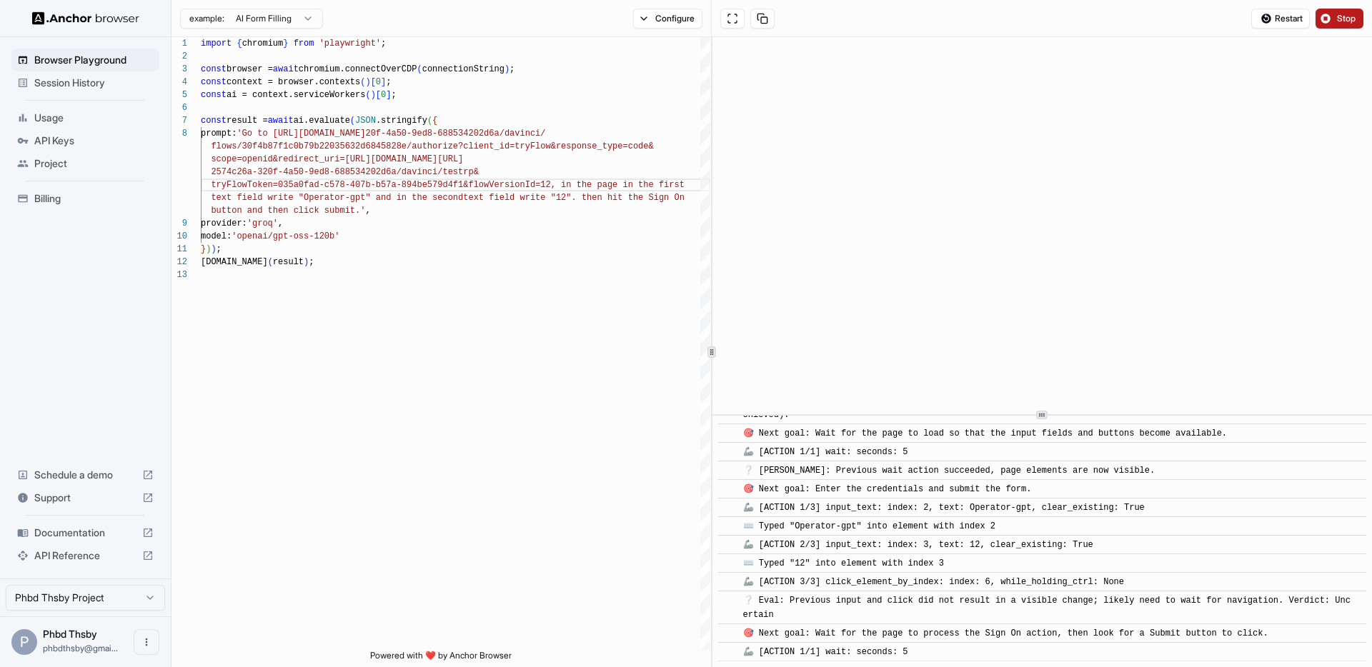 The width and height of the screenshot is (1372, 667). Describe the element at coordinates (94, 164) in the screenshot. I see `span: Project` at that location.